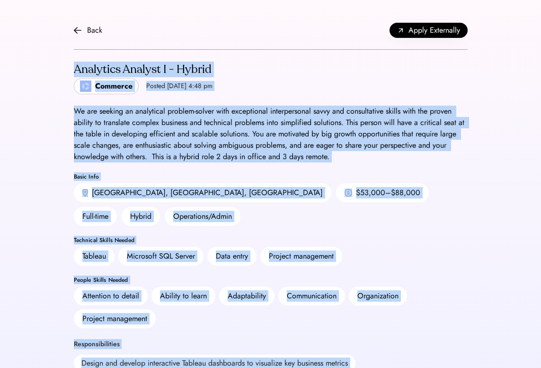 The image size is (541, 368). I want to click on div: Communication, so click(311, 296).